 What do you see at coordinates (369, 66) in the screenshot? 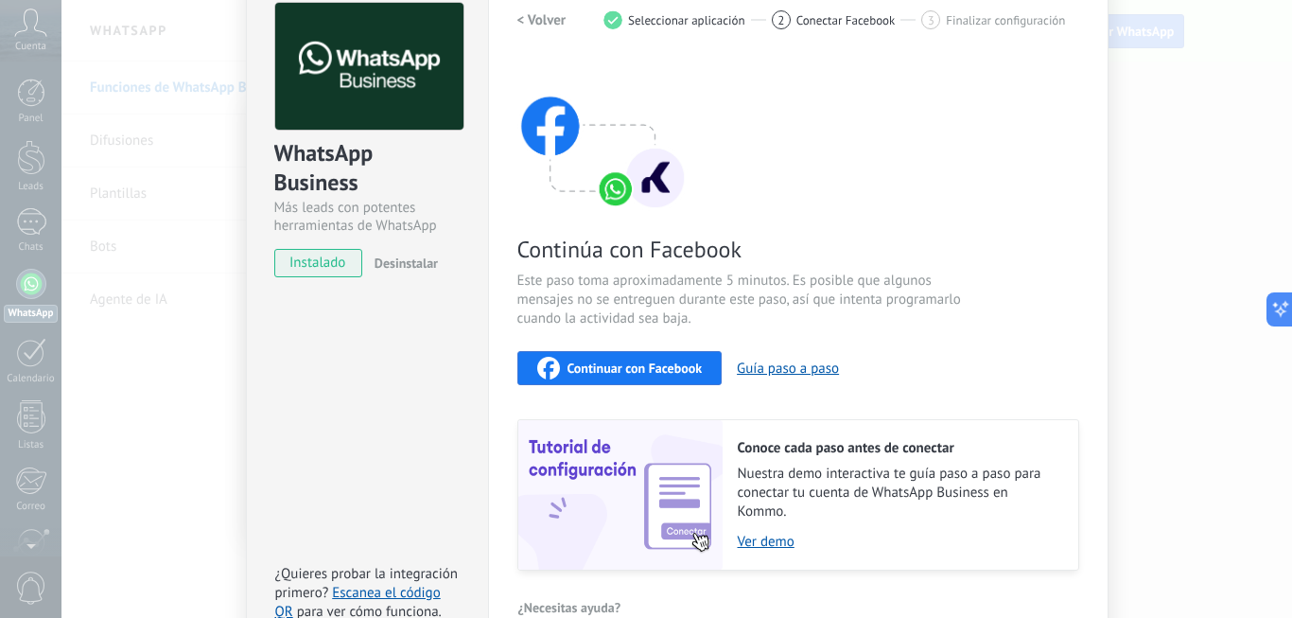
I see `img: logo_main.png` at bounding box center [369, 66].